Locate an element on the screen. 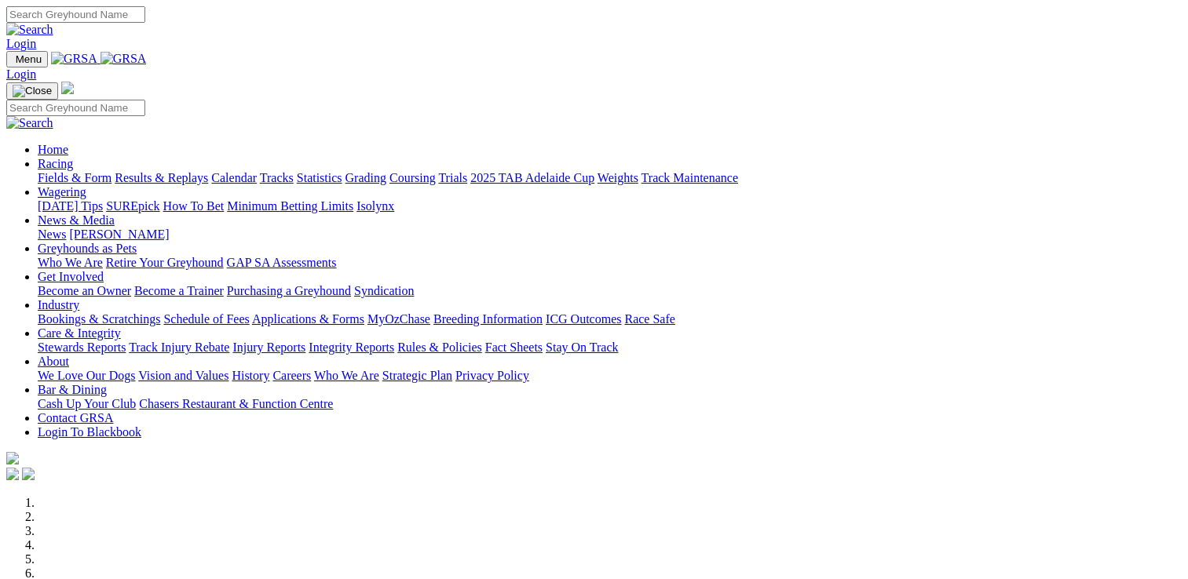 The width and height of the screenshot is (1188, 579). a: Industry is located at coordinates (58, 305).